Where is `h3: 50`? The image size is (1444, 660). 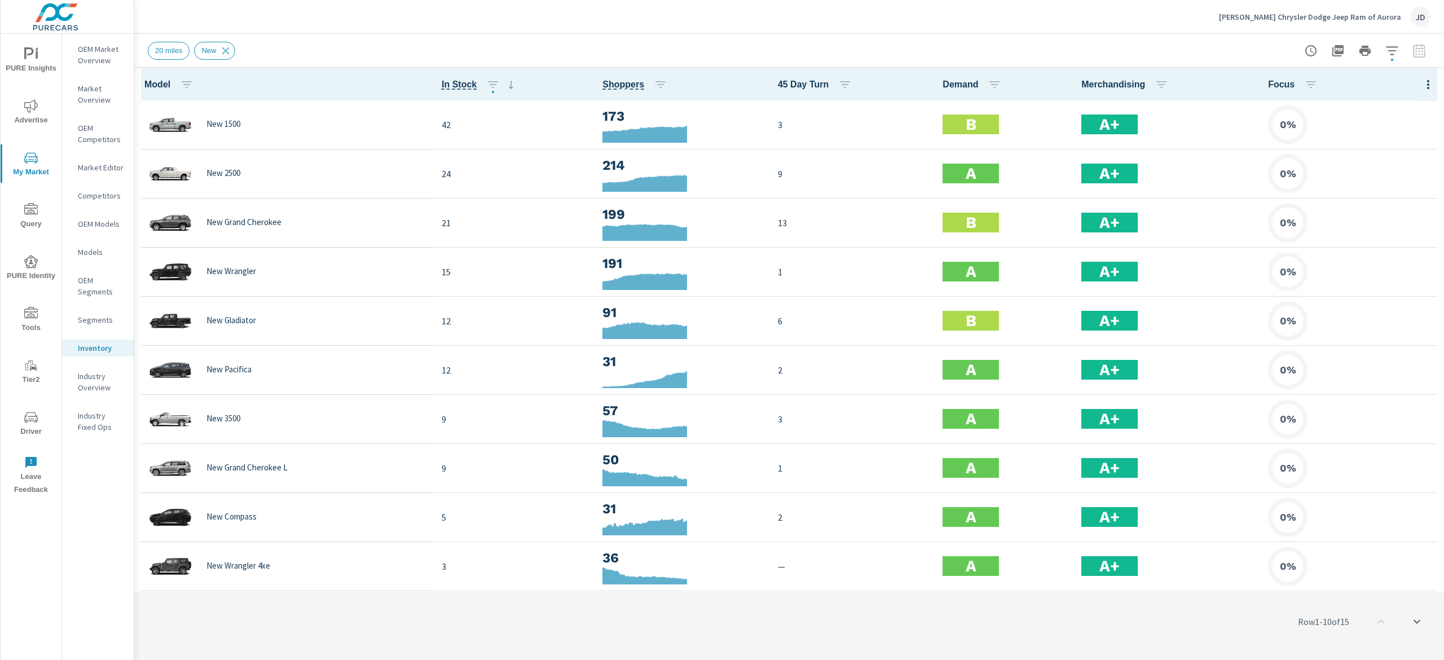 h3: 50 is located at coordinates (681, 460).